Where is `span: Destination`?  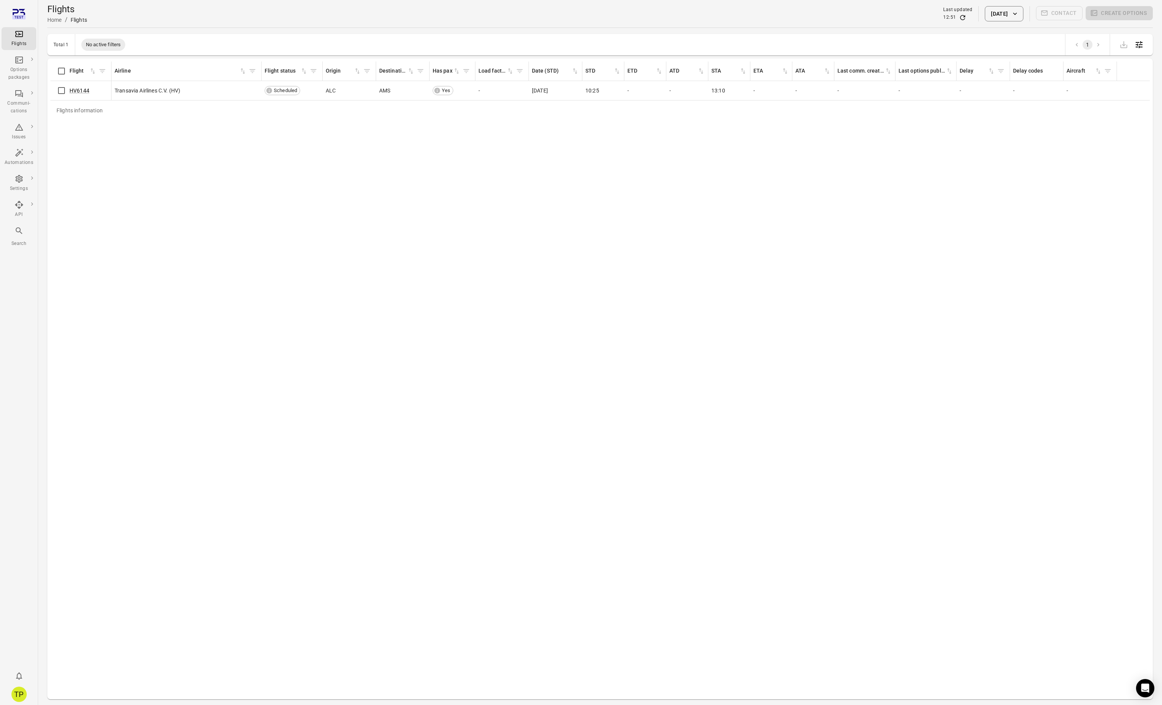 span: Destination is located at coordinates (397, 71).